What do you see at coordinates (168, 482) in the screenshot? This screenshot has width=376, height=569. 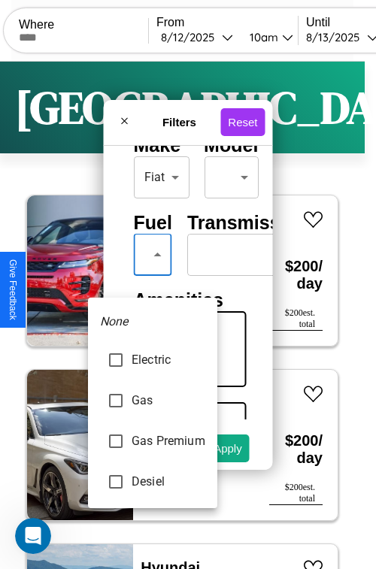 I see `span: Desiel` at bounding box center [168, 482].